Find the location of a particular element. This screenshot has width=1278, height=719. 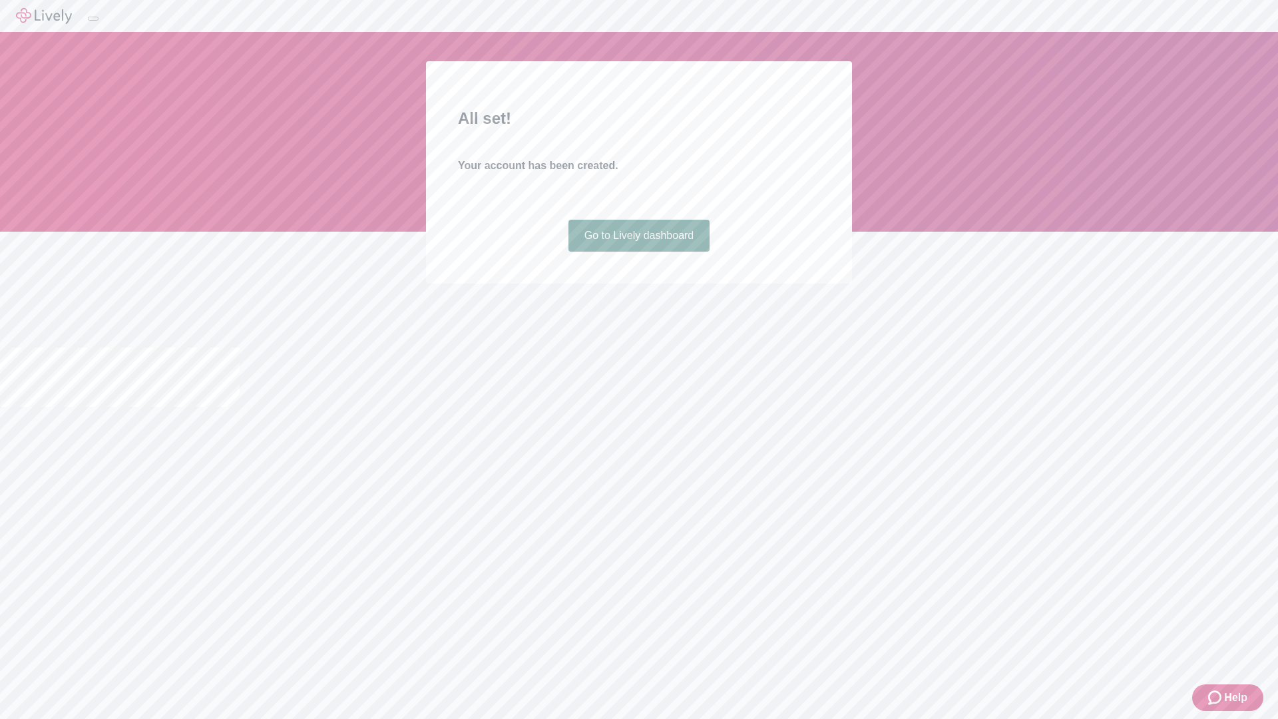

svg: Zendesk support icon is located at coordinates (1216, 698).